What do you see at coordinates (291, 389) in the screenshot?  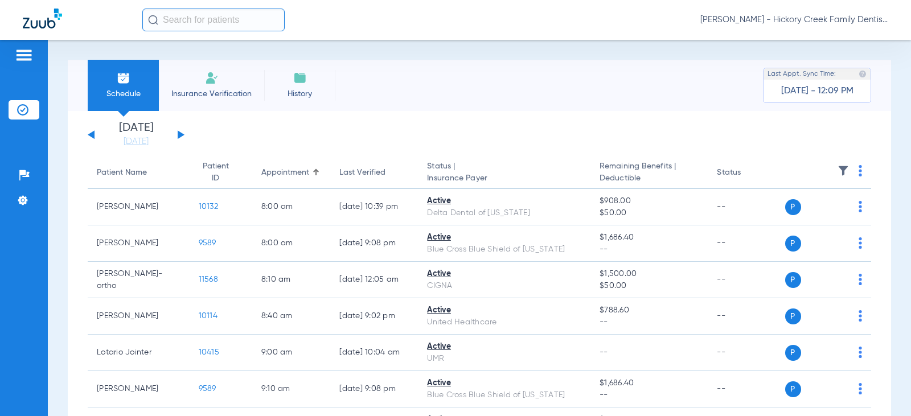 I see `td: 9:10 AM` at bounding box center [291, 389].